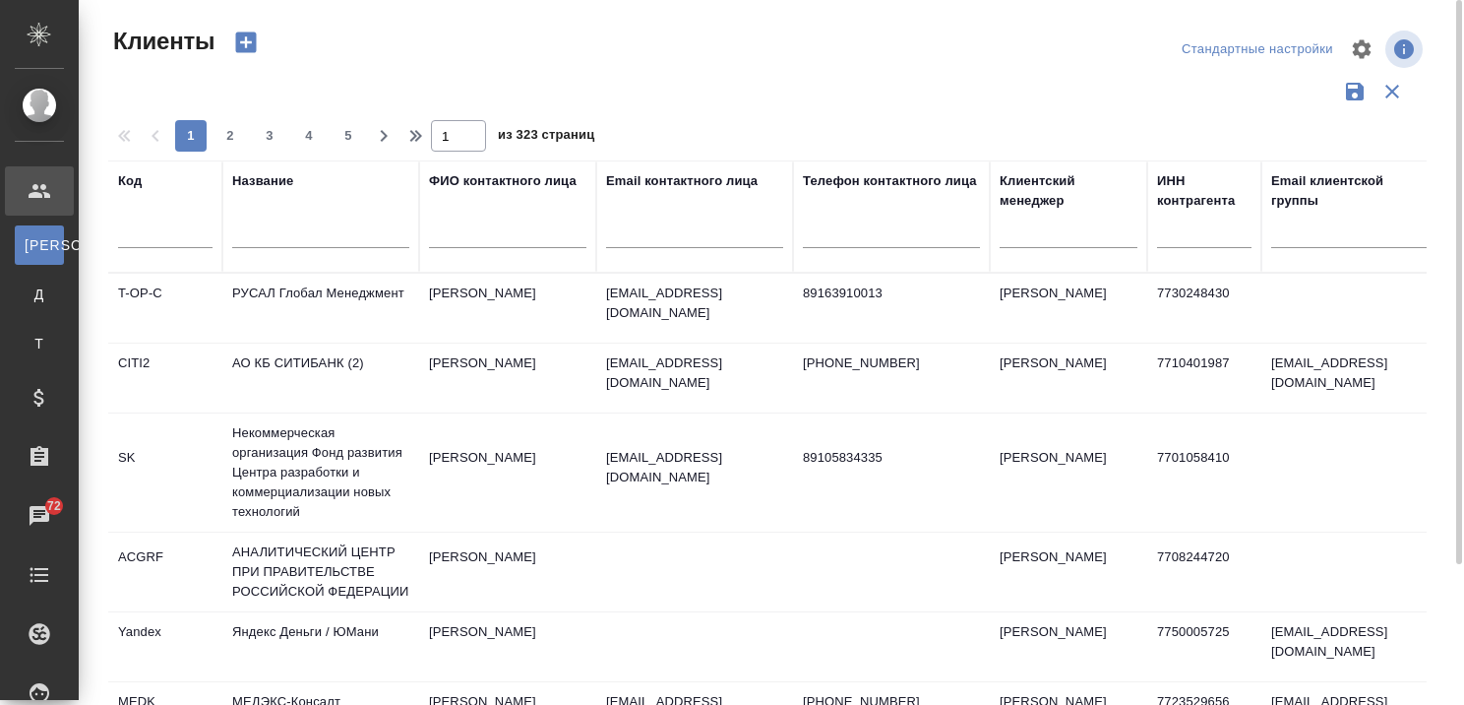 This screenshot has height=705, width=1464. I want to click on button: 3, so click(270, 136).